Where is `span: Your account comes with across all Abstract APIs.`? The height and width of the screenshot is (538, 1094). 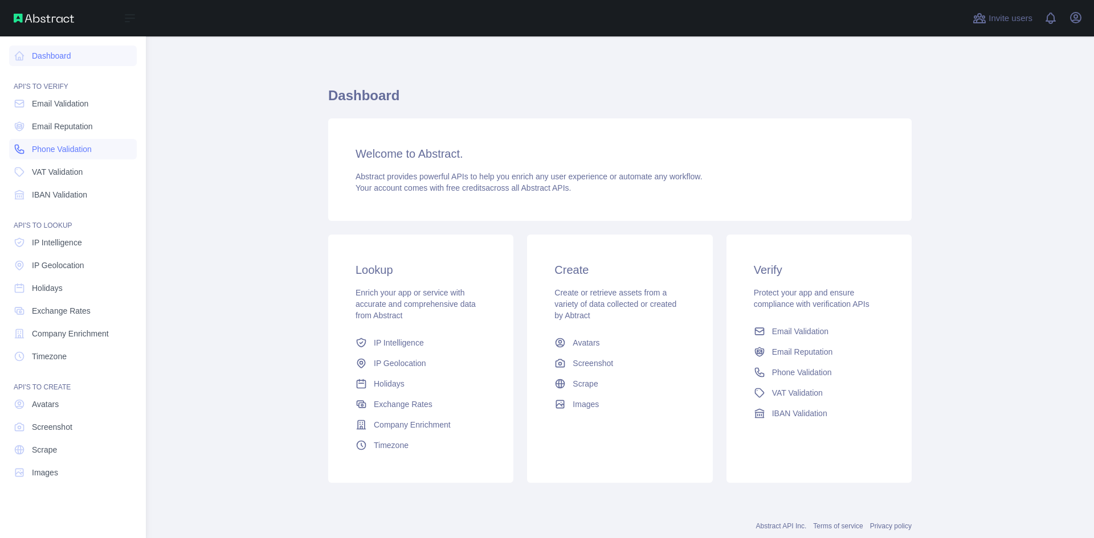
span: Your account comes with across all Abstract APIs. is located at coordinates (463, 188).